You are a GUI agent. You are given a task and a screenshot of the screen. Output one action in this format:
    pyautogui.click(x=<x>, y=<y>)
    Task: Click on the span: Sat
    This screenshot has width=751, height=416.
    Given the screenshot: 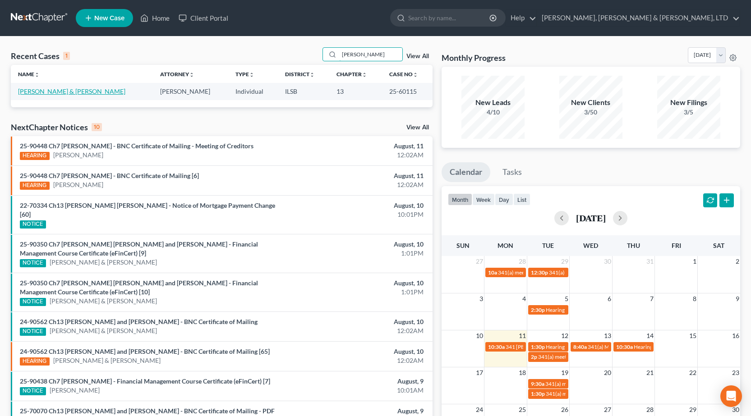 What is the action you would take?
    pyautogui.click(x=719, y=245)
    